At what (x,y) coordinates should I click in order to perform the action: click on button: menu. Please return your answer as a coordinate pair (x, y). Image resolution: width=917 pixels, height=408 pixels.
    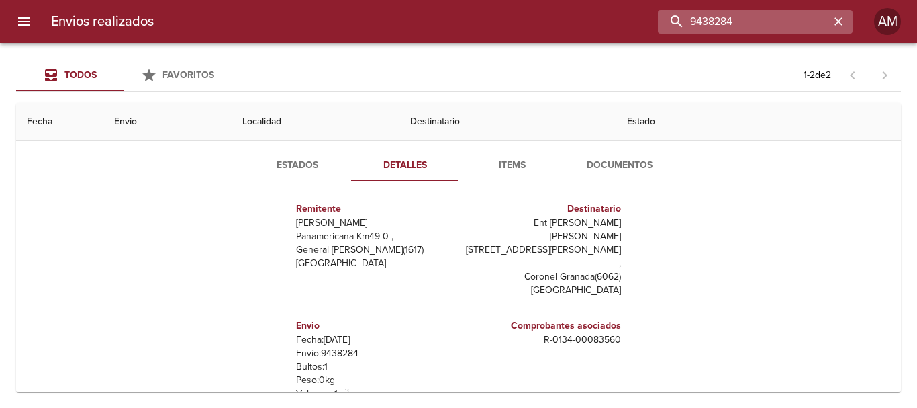
    Looking at the image, I should click on (24, 21).